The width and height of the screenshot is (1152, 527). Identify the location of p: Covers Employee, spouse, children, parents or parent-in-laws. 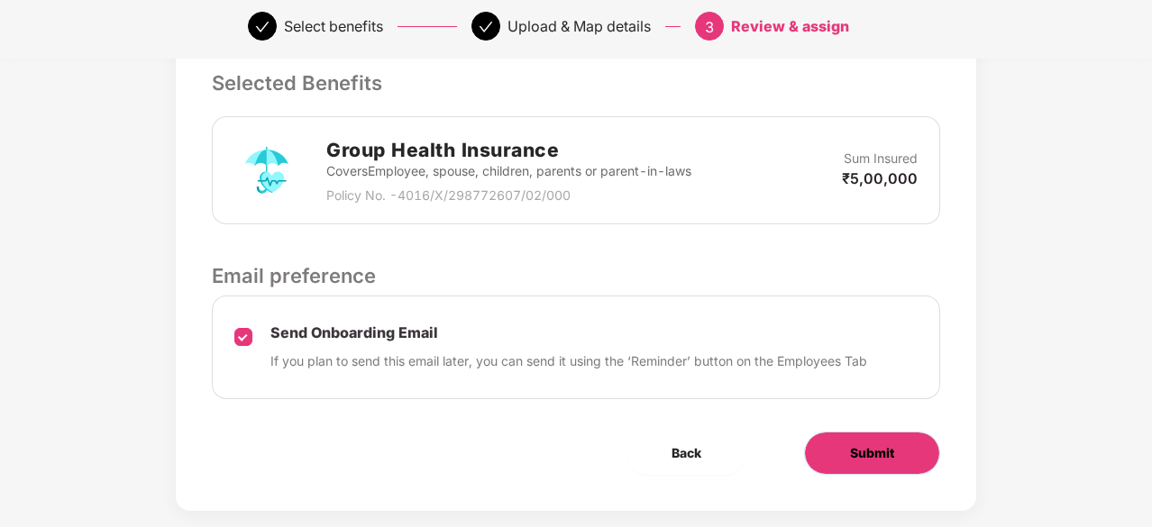
(508, 171).